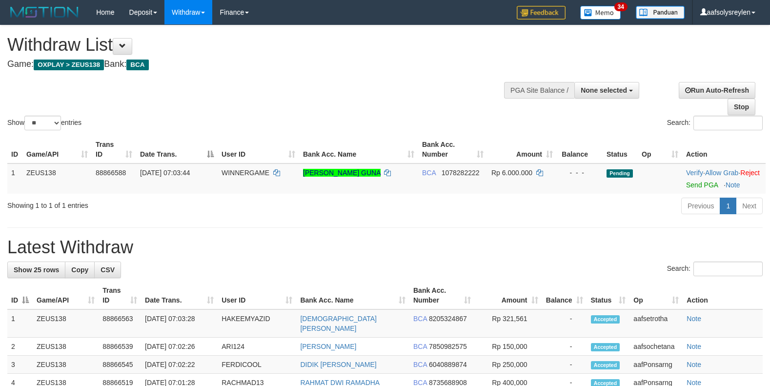 The image size is (770, 386). I want to click on span: Copy, so click(80, 270).